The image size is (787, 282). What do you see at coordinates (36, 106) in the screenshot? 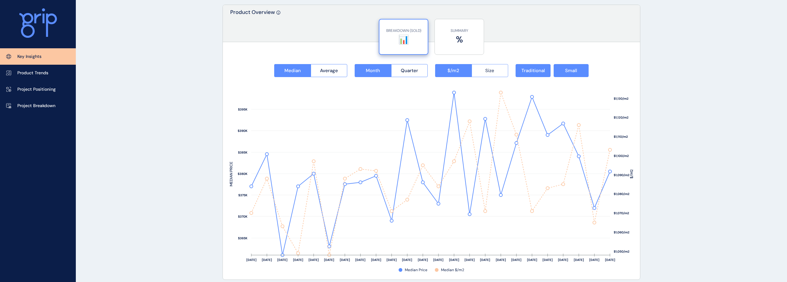
I see `p: Project Breakdown` at bounding box center [36, 106].